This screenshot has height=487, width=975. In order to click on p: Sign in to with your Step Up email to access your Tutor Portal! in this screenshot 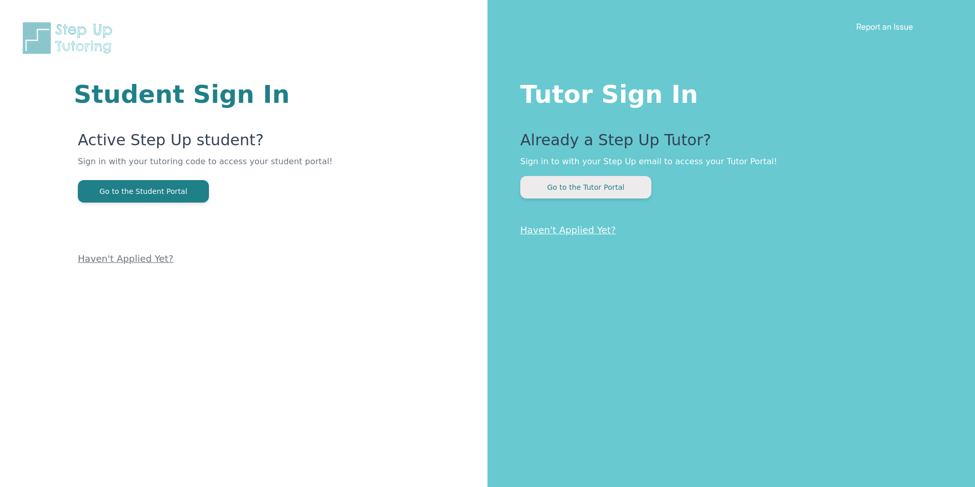, I will do `click(727, 162)`.